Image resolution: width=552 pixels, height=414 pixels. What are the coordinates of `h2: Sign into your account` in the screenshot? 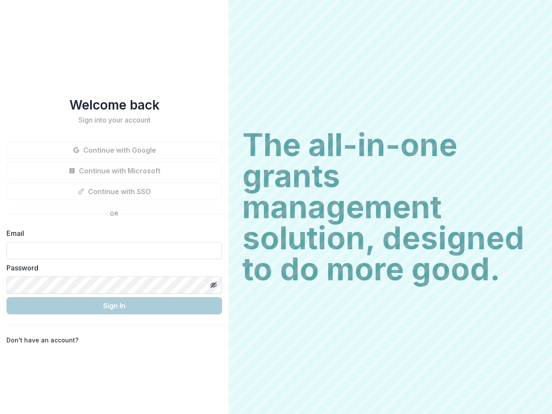 It's located at (114, 120).